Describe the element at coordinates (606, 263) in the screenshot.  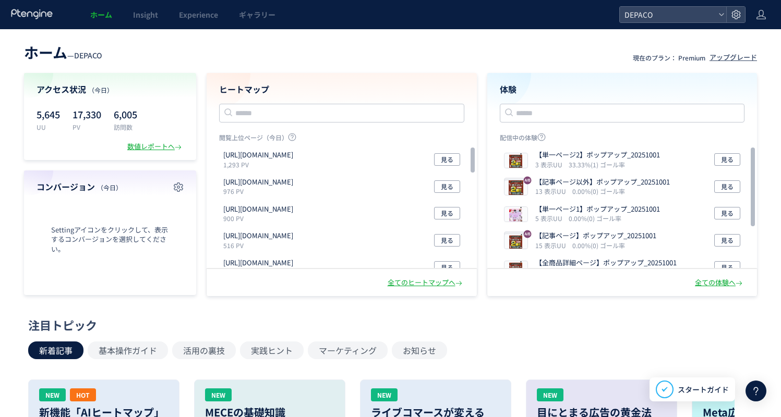
I see `p: 【全商品詳細ページ】ポップアップ_20251001` at that location.